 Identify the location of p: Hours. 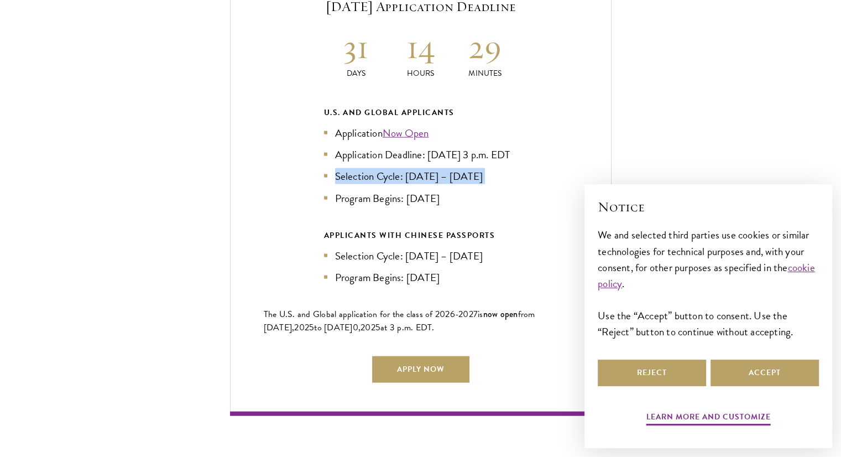
(420, 73).